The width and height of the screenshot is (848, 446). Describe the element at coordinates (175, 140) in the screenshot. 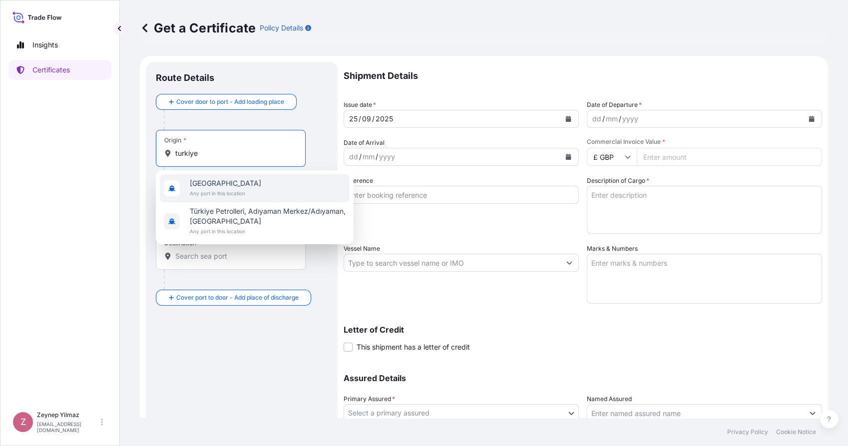

I see `div: Origin` at that location.